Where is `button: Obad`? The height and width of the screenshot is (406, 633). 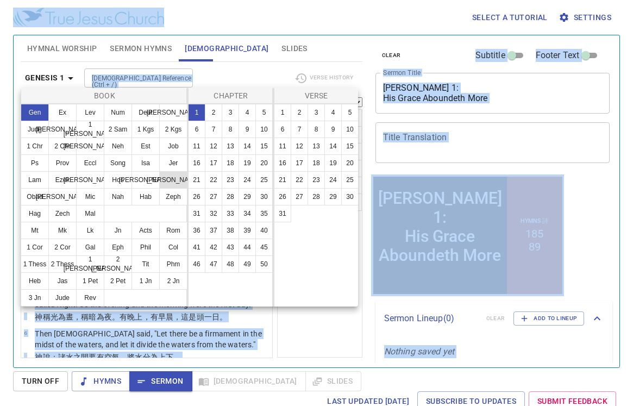 button: Obad is located at coordinates (35, 197).